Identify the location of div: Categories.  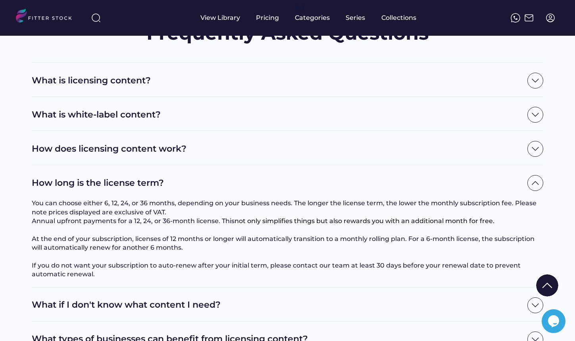
(312, 18).